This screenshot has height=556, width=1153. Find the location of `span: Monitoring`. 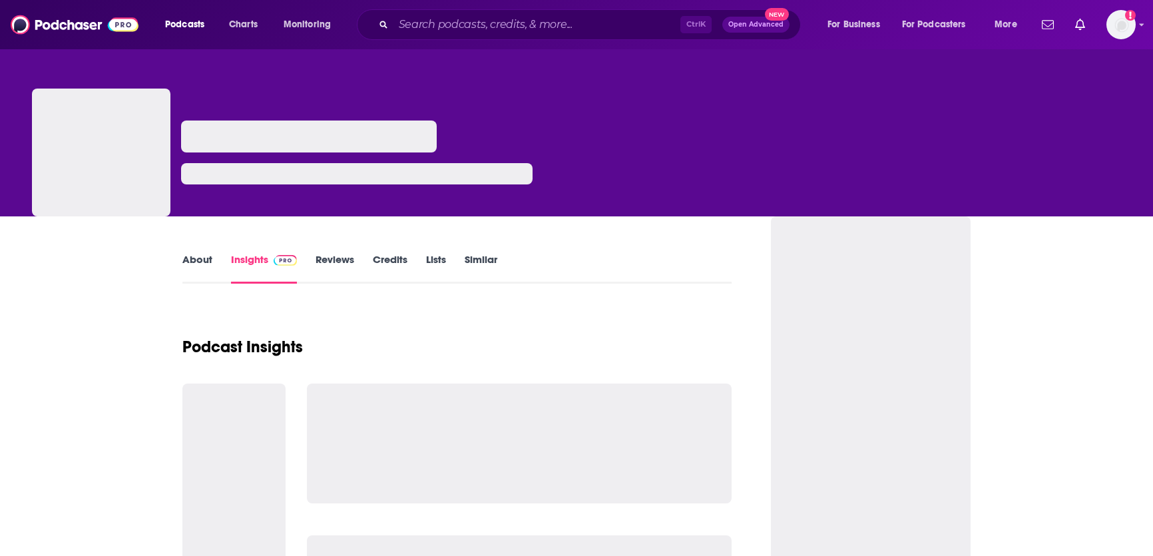

span: Monitoring is located at coordinates (307, 25).